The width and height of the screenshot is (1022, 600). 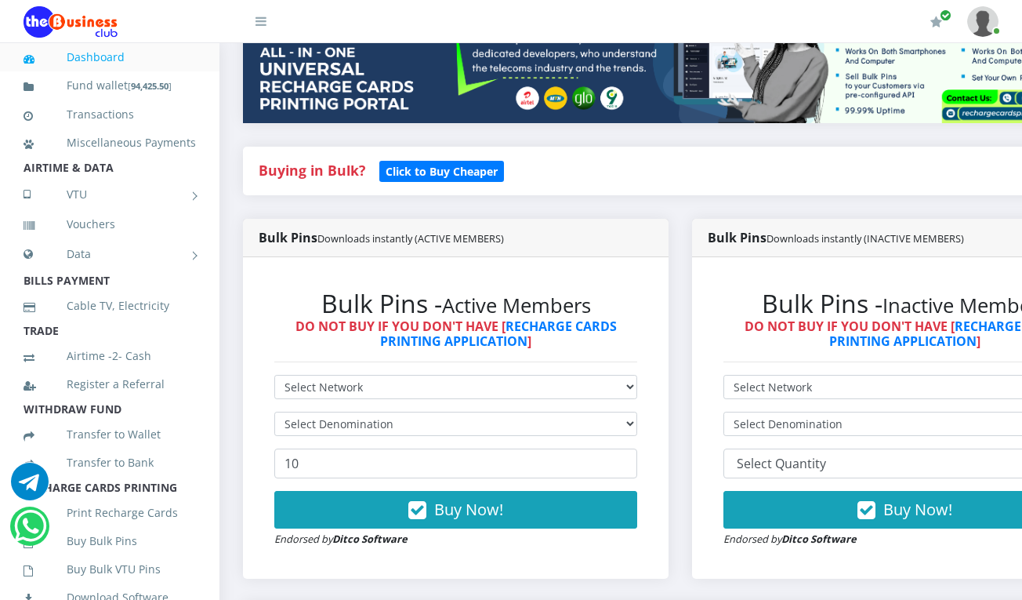 I want to click on small: Downloads instantly (ACTIVE MEMBERS), so click(x=411, y=238).